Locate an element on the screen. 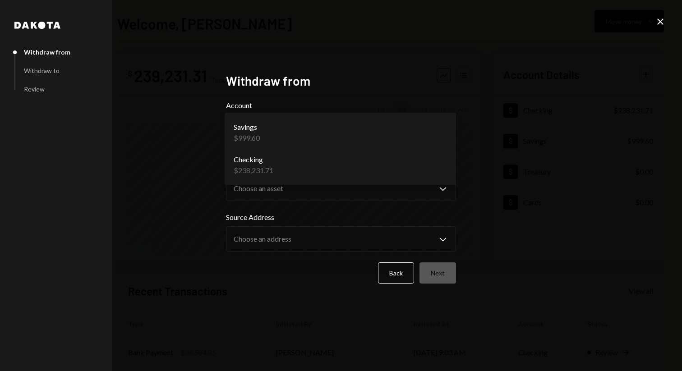  button: Asset is located at coordinates (341, 188).